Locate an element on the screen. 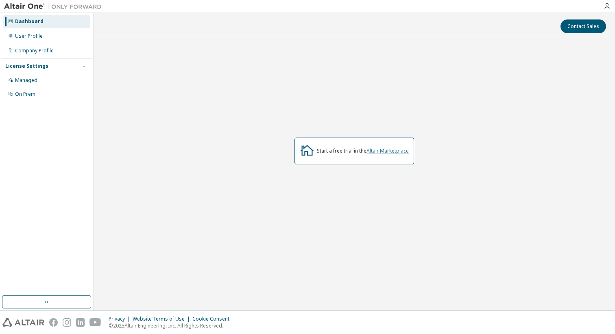  img: altair_logo.svg is located at coordinates (23, 323).